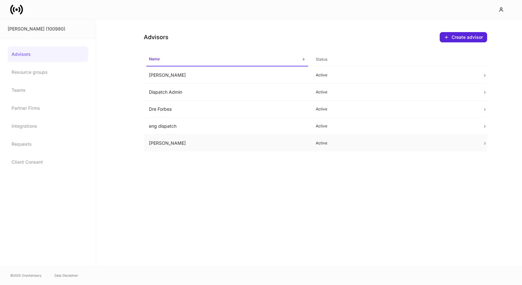 The height and width of the screenshot is (285, 522). Describe the element at coordinates (322, 59) in the screenshot. I see `h6: Status` at that location.